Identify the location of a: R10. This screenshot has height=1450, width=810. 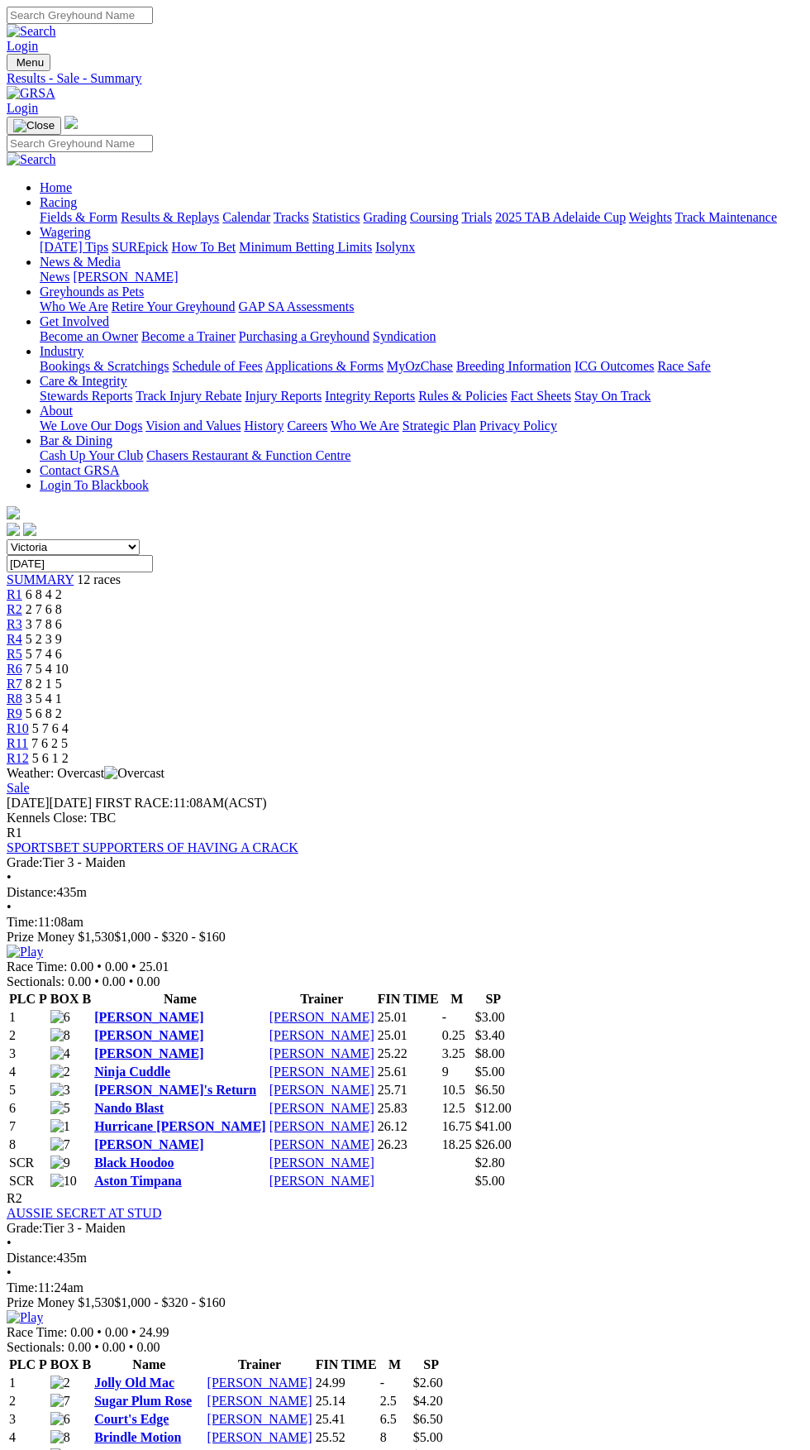
(17, 728).